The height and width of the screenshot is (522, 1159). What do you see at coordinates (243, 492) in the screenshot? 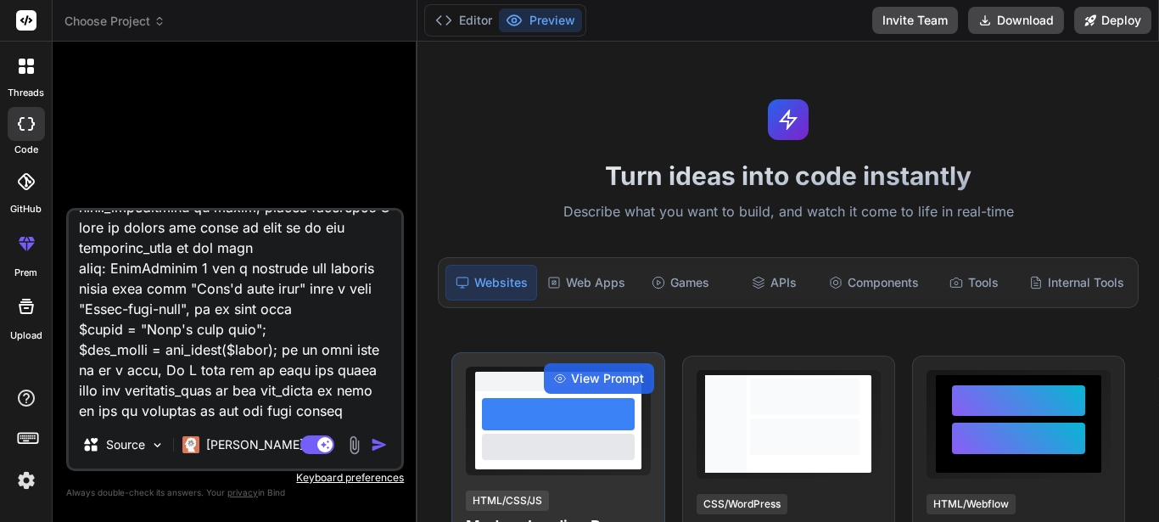
I see `span: privacy` at bounding box center [243, 492].